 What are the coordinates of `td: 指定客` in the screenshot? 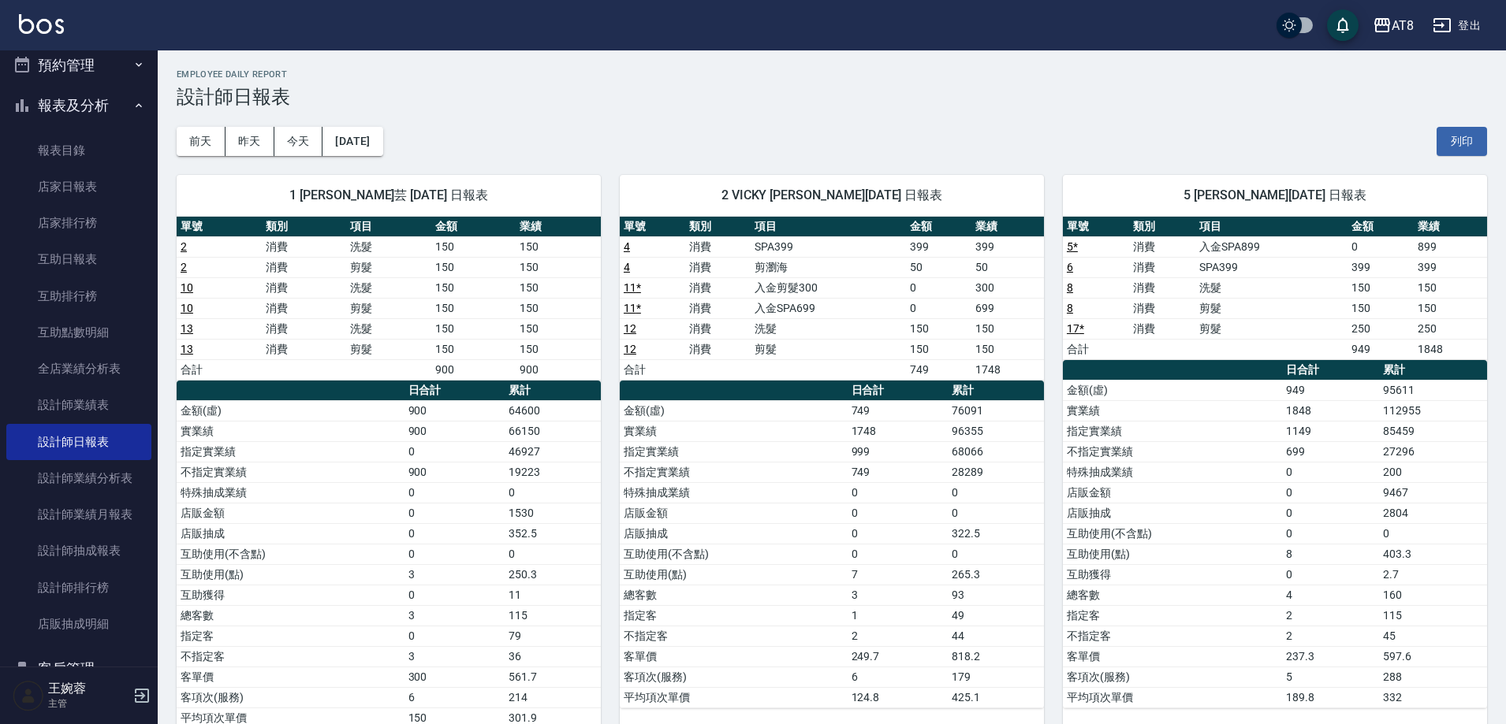 It's located at (733, 616).